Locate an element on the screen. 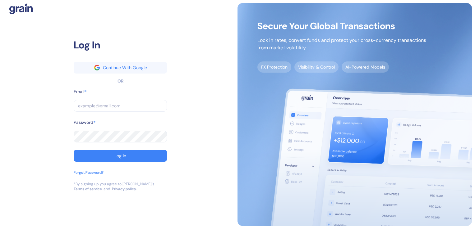 This screenshot has width=475, height=229. input: example@email.com is located at coordinates (120, 106).